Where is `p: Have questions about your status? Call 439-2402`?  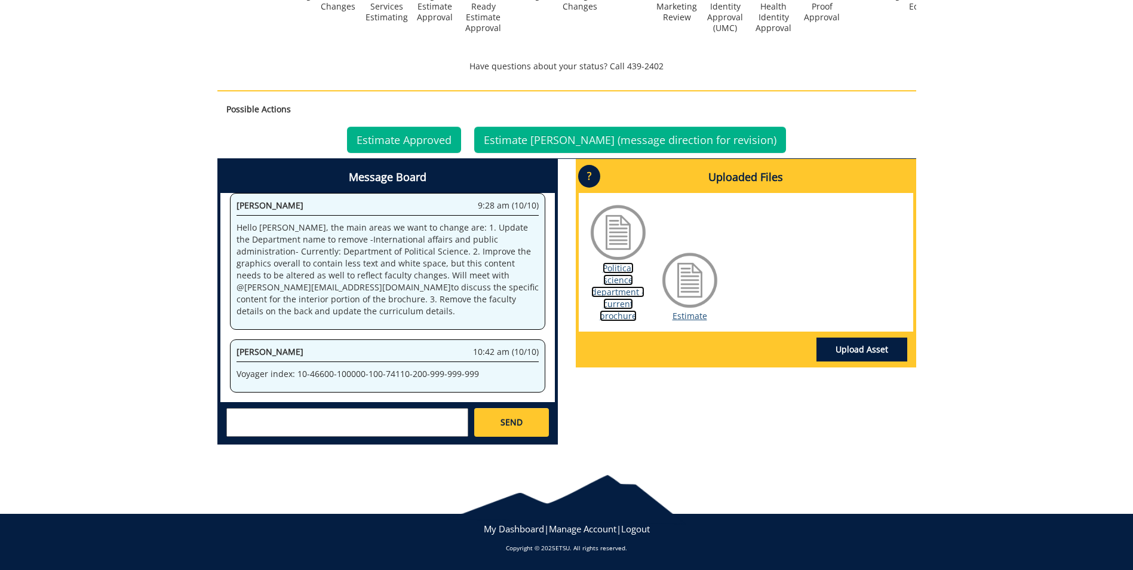
p: Have questions about your status? Call 439-2402 is located at coordinates (567, 66).